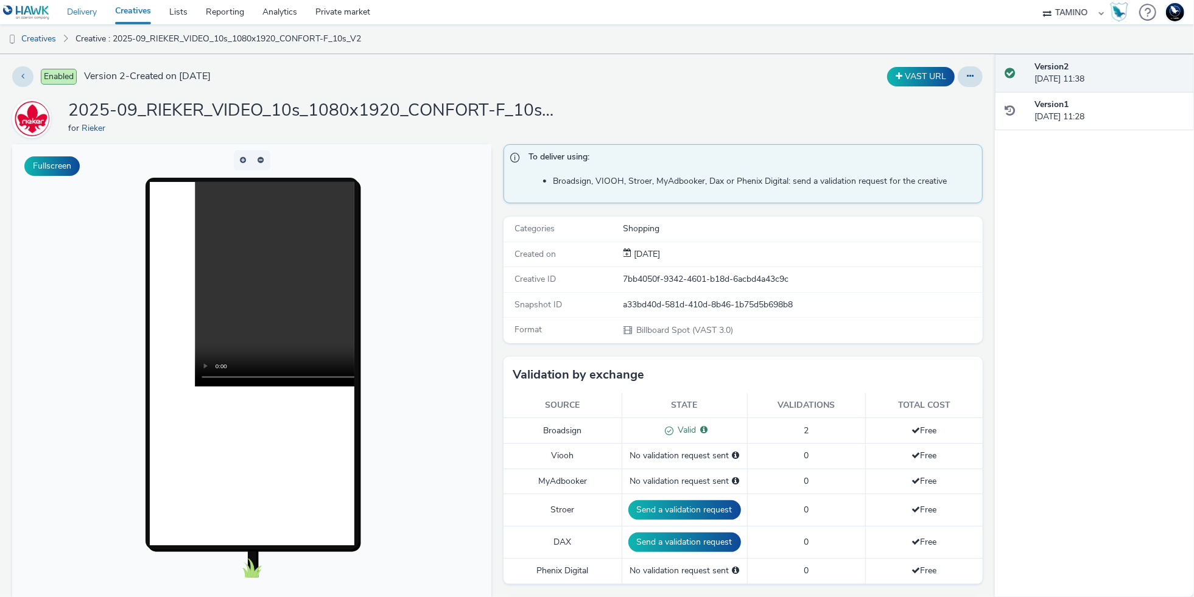 The height and width of the screenshot is (597, 1194). What do you see at coordinates (535, 279) in the screenshot?
I see `span: Creative ID` at bounding box center [535, 279].